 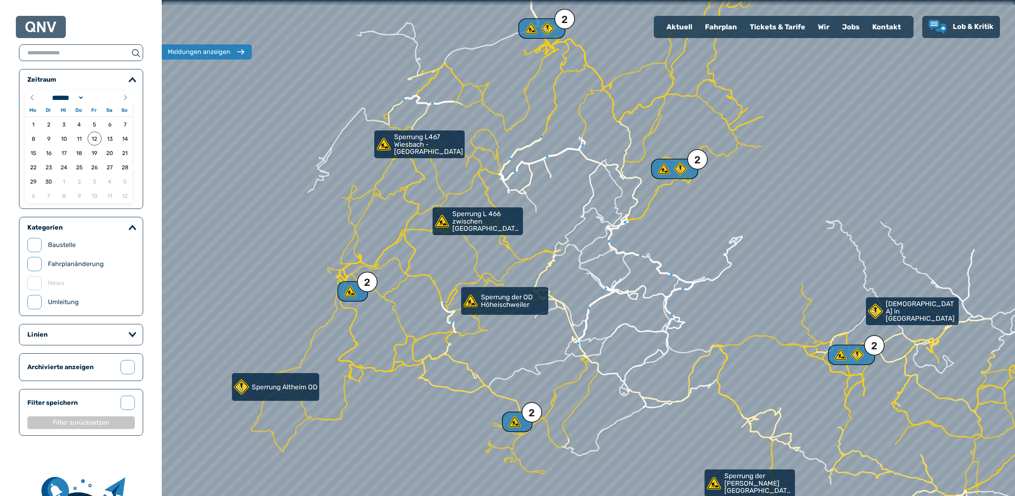 What do you see at coordinates (777, 27) in the screenshot?
I see `div: Tickets & Tarife` at bounding box center [777, 27].